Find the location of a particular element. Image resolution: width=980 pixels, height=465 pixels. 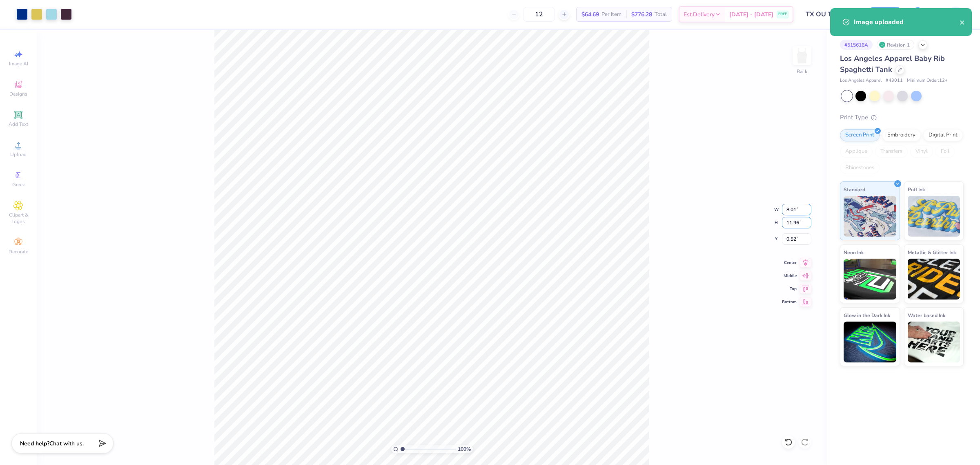

span: Total is located at coordinates (661, 14).